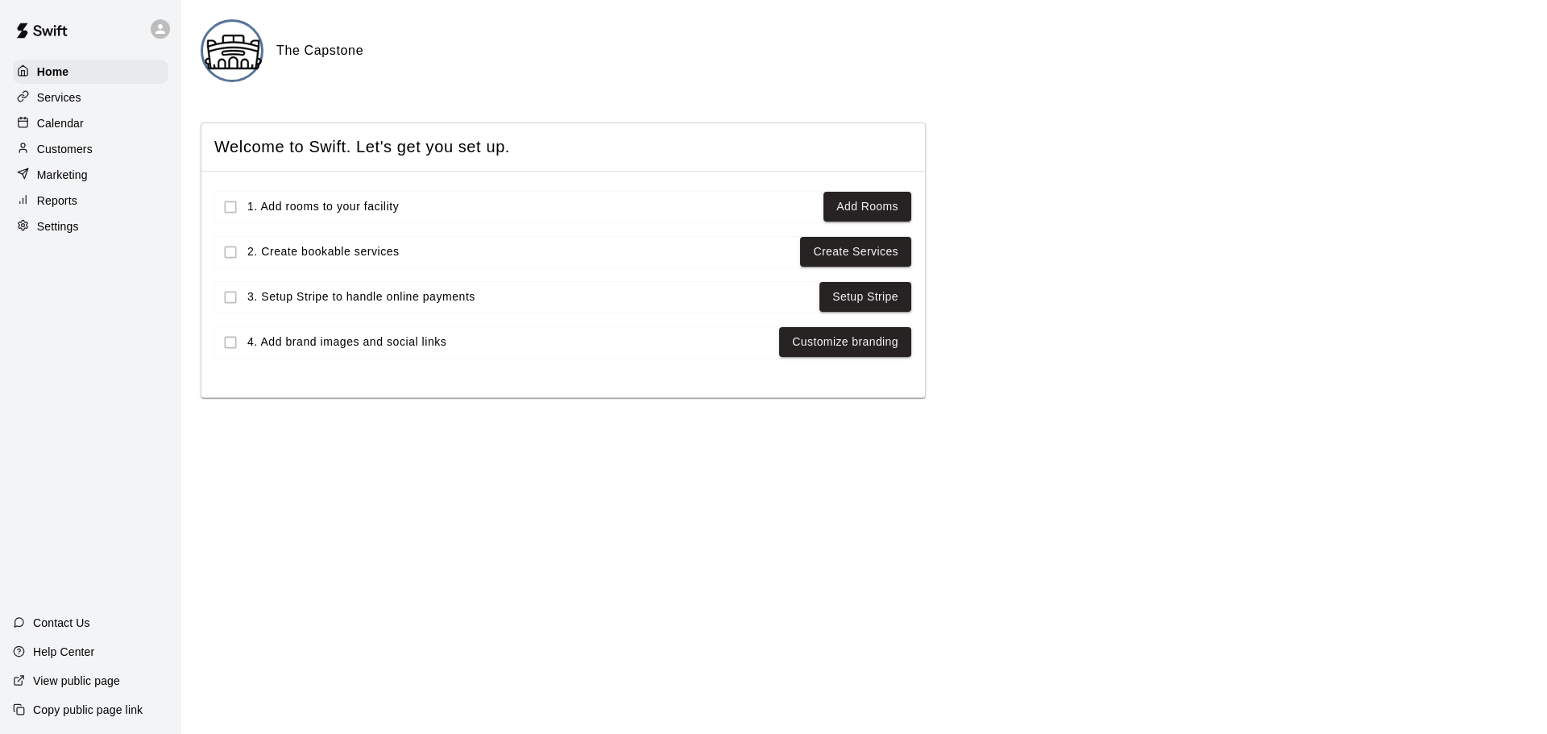  I want to click on a: Reports, so click(90, 201).